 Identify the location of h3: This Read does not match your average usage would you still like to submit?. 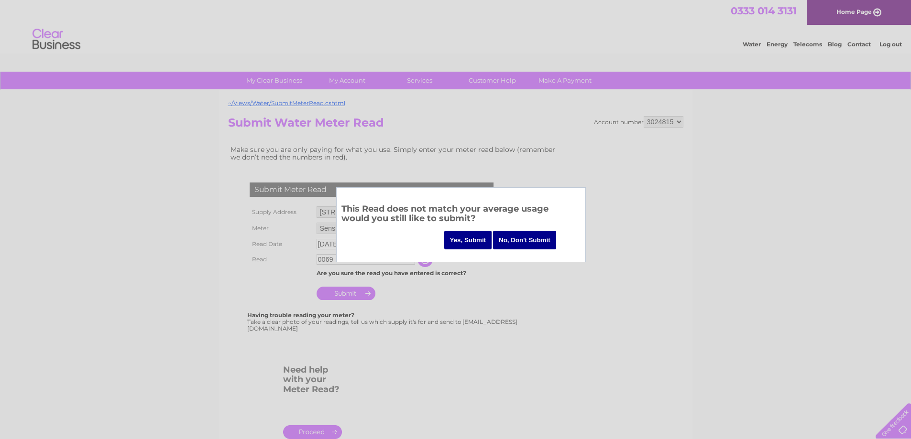
(461, 215).